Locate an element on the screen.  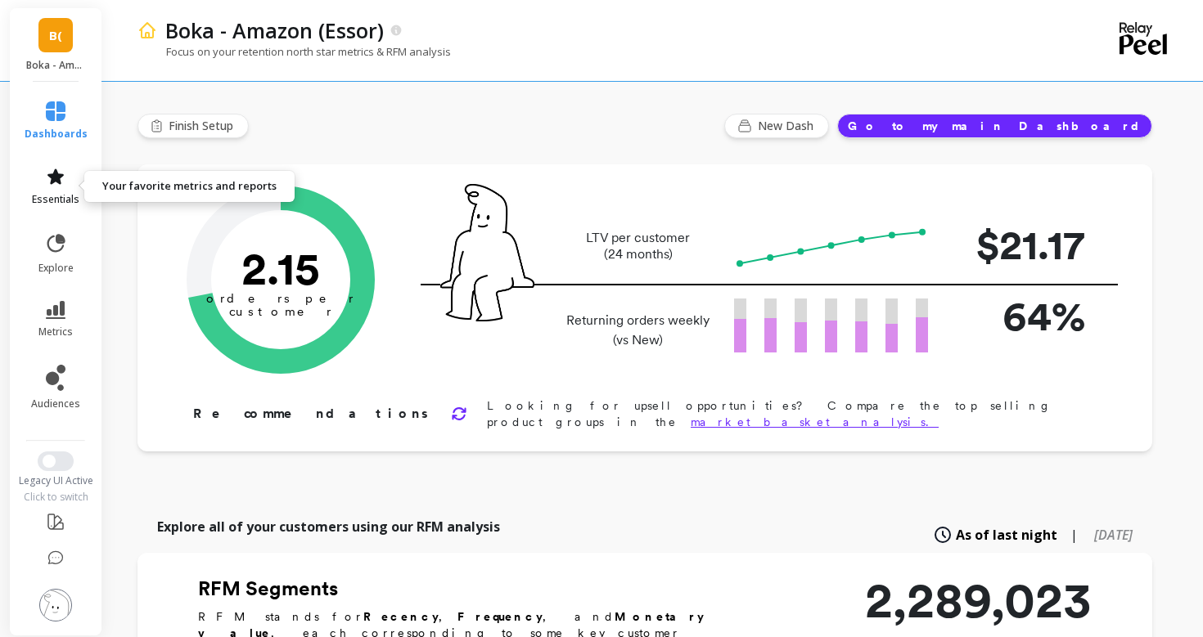
span: New Dash is located at coordinates (788, 126).